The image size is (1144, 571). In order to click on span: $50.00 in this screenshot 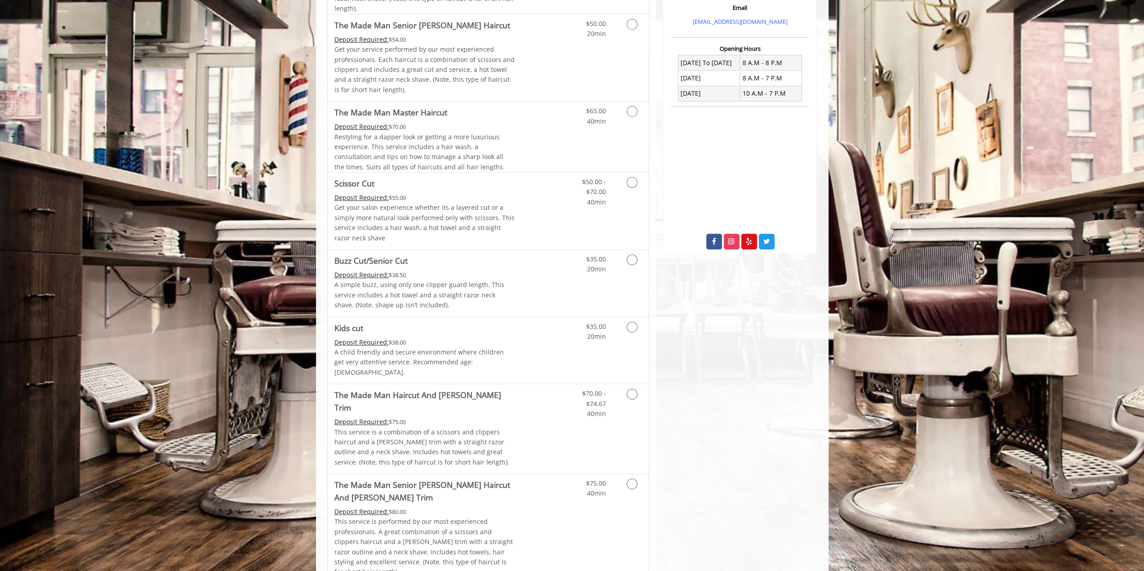, I will do `click(596, 23)`.